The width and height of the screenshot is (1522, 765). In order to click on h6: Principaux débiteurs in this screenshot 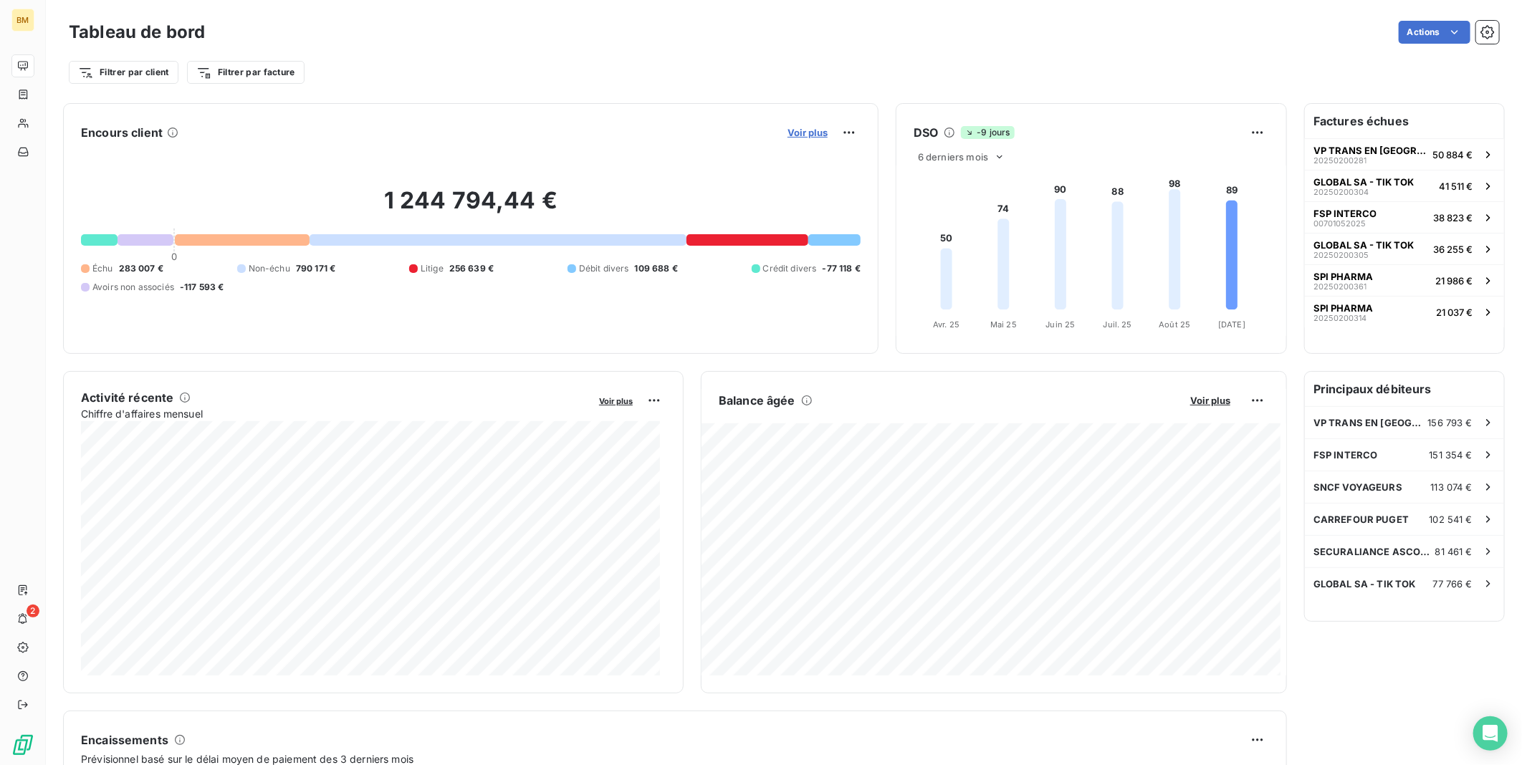, I will do `click(1405, 389)`.